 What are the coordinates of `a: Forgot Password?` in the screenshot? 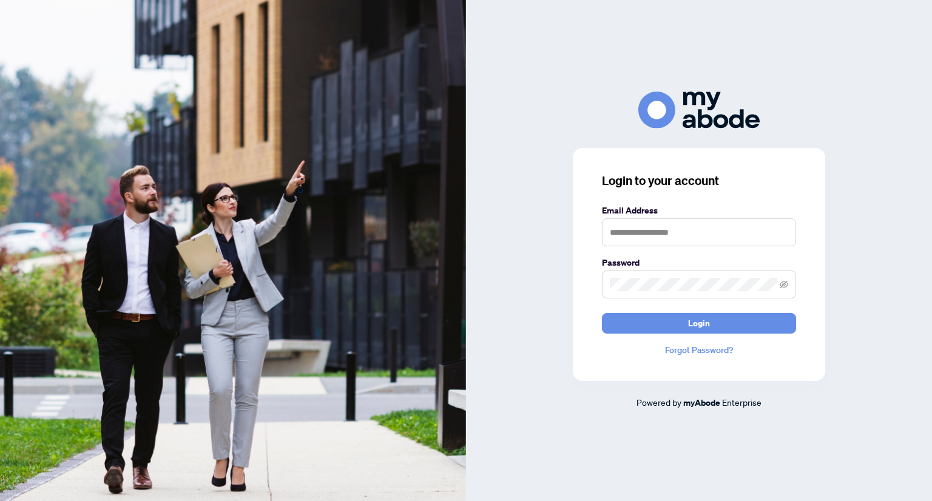 It's located at (699, 350).